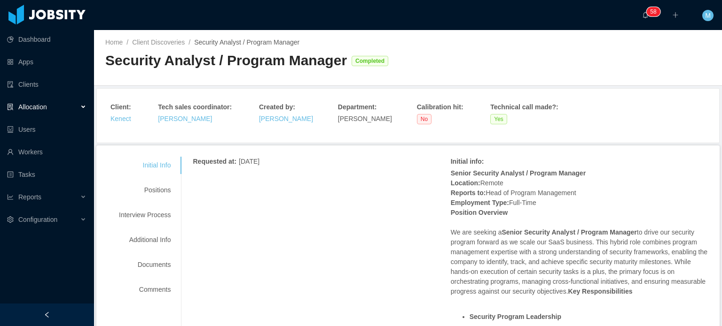  I want to click on a: Kenect, so click(121, 119).